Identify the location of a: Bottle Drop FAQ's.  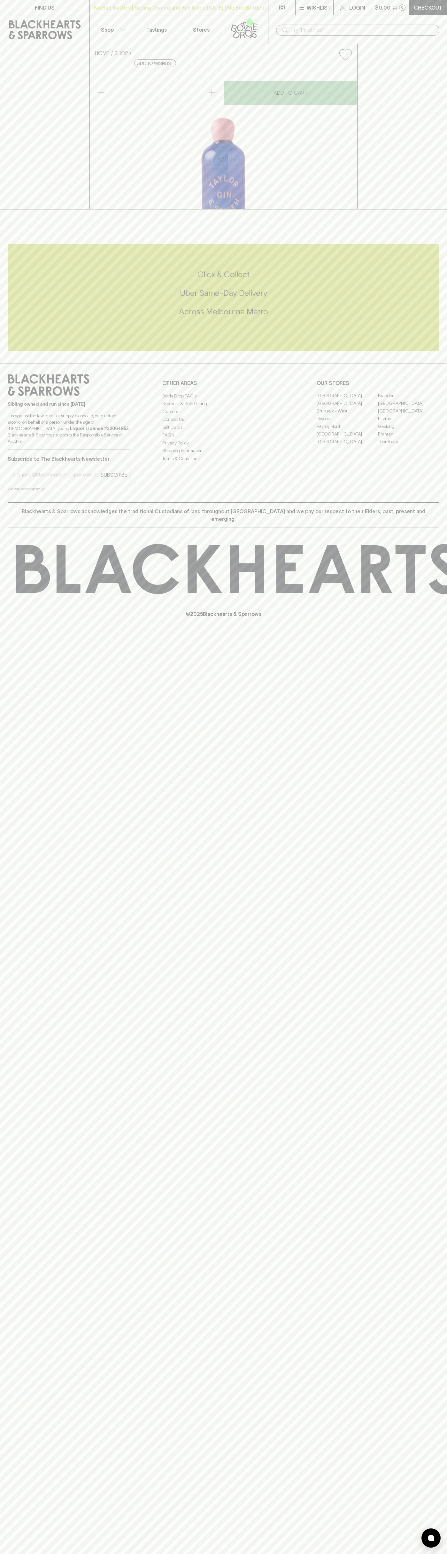
(224, 396).